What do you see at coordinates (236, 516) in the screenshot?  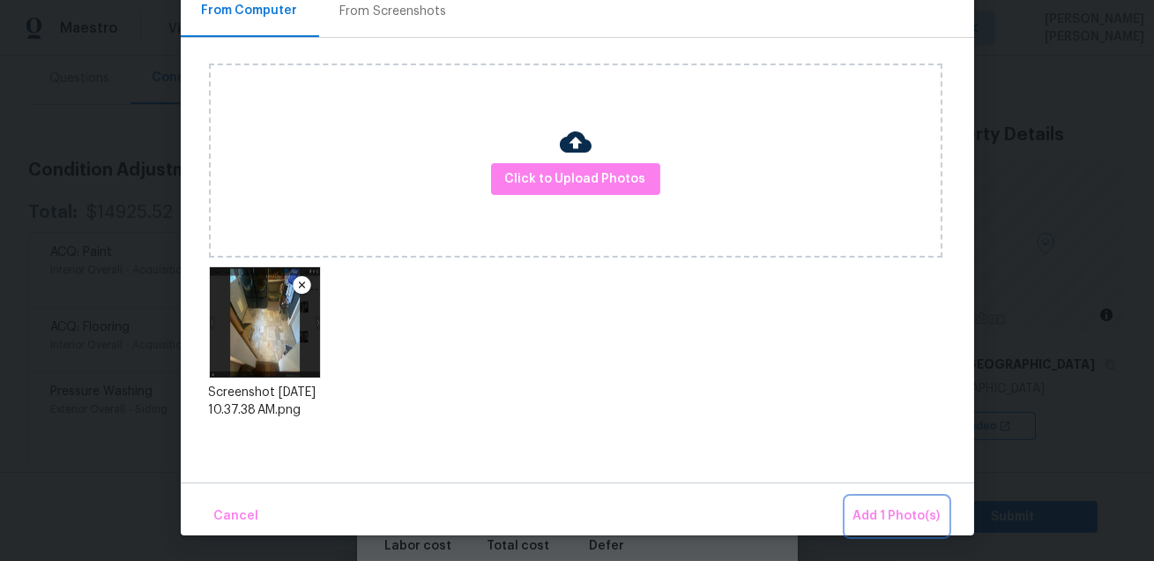 I see `span: Cancel` at bounding box center [236, 516].